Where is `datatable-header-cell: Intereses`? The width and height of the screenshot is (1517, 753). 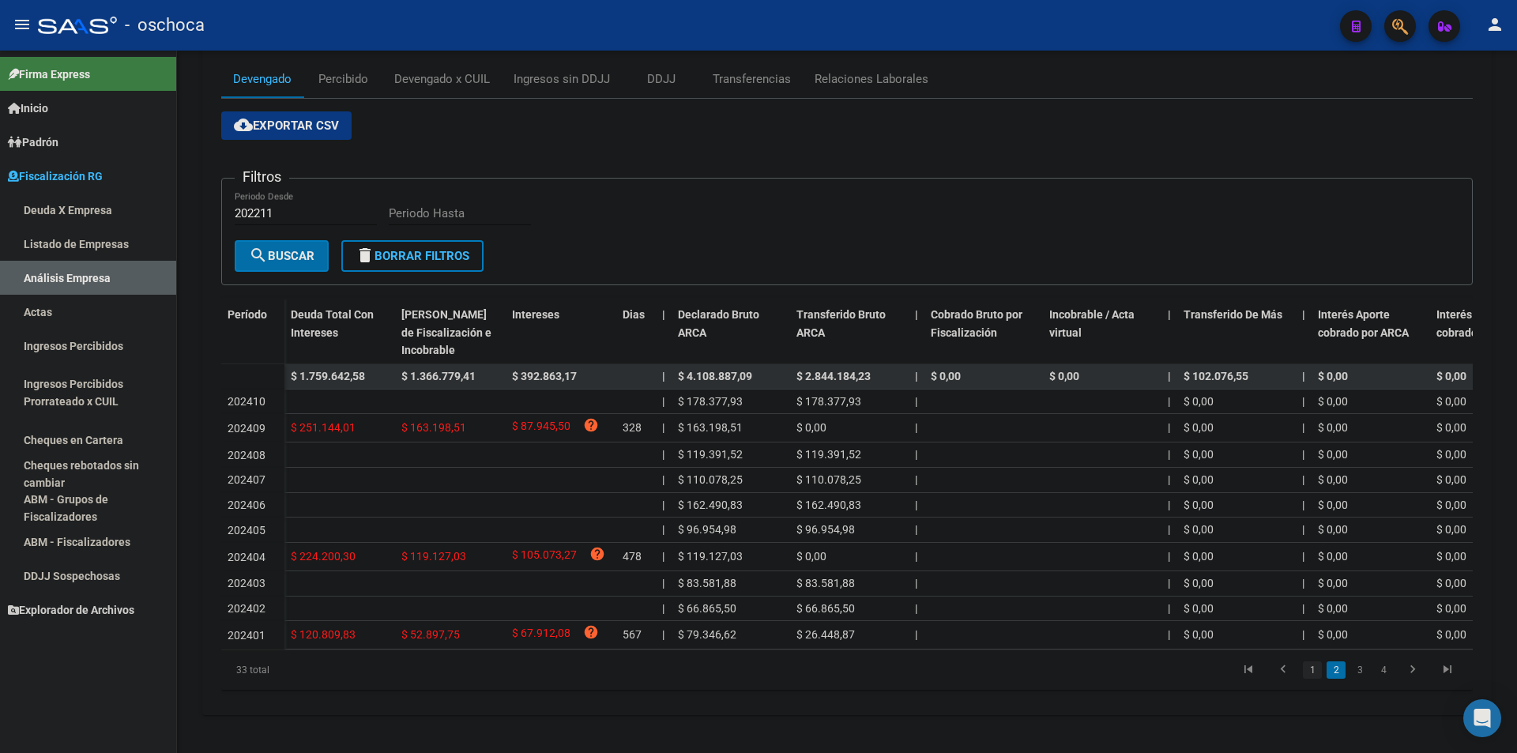 datatable-header-cell: Intereses is located at coordinates (561, 333).